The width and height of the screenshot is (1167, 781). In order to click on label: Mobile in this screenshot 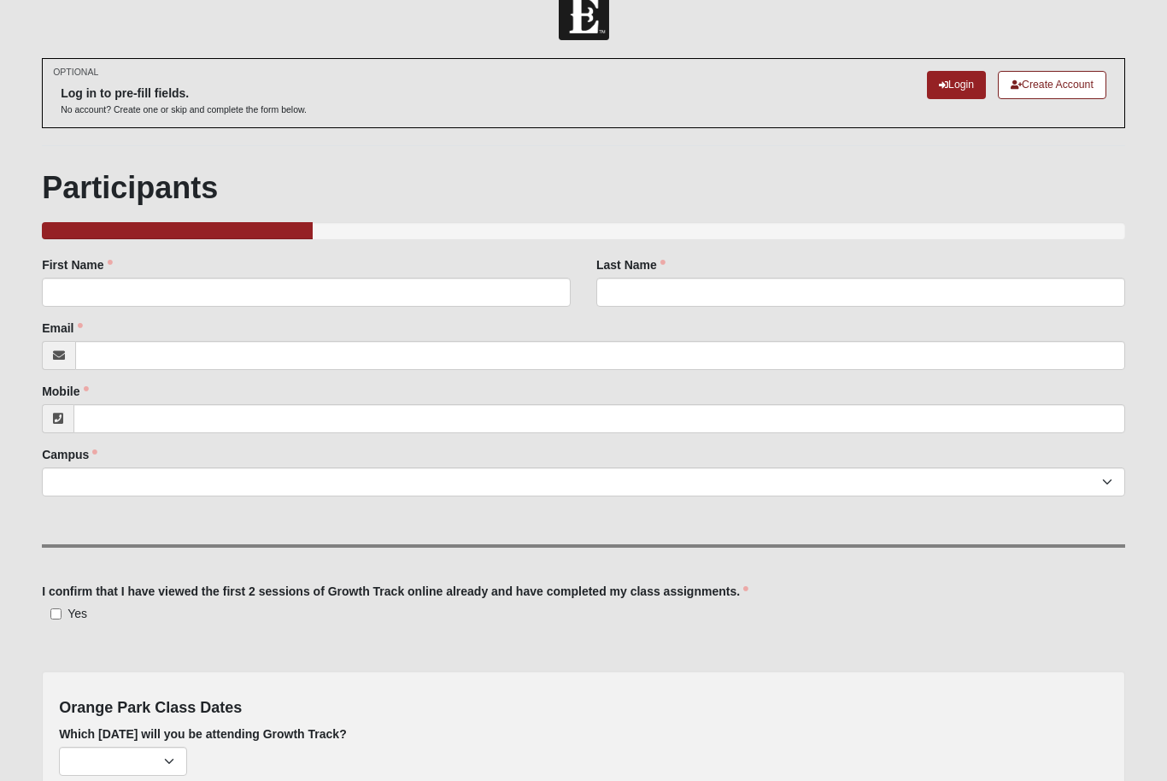, I will do `click(65, 391)`.